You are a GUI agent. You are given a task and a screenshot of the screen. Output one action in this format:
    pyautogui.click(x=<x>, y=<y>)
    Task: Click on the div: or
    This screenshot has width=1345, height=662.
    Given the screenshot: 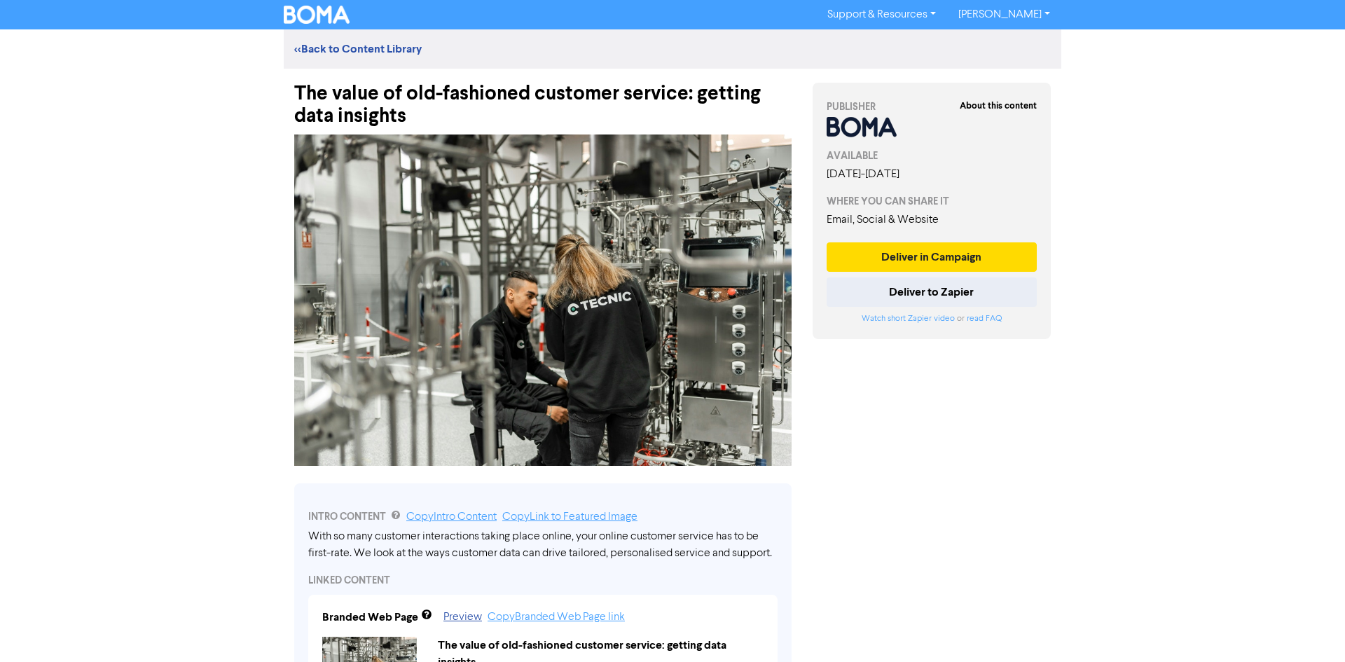 What is the action you would take?
    pyautogui.click(x=932, y=319)
    